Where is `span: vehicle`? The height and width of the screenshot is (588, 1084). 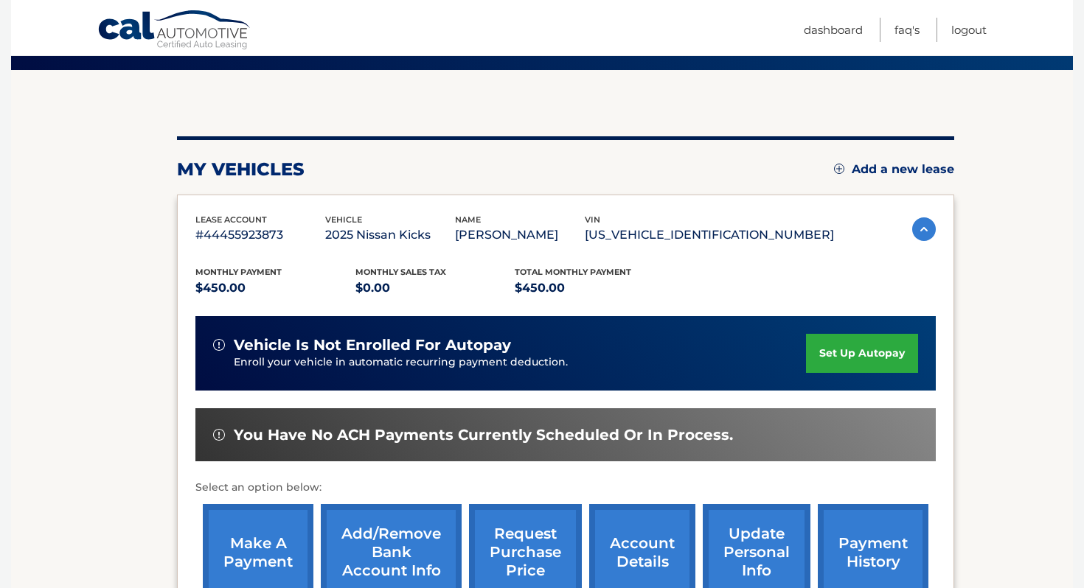
span: vehicle is located at coordinates (344, 220).